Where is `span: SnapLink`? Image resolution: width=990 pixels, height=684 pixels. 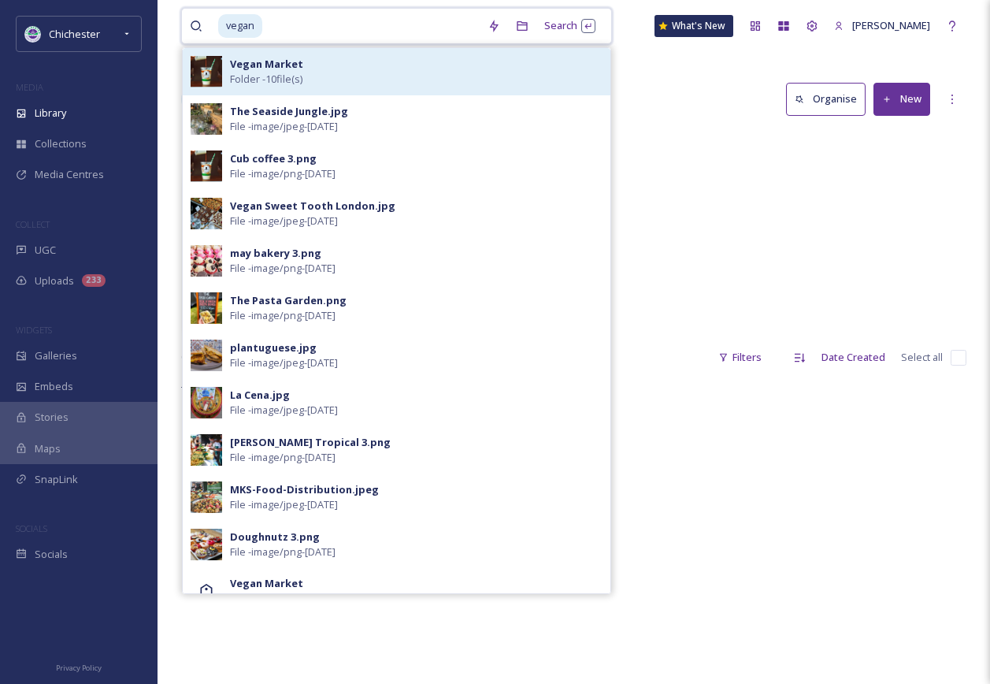
span: SnapLink is located at coordinates (56, 479).